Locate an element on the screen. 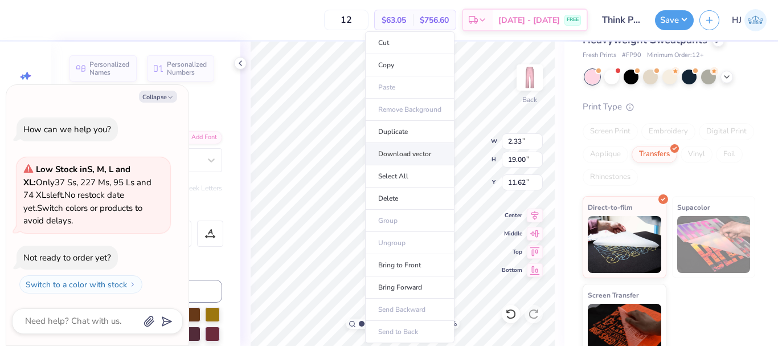 The height and width of the screenshot is (346, 778). img: Switch to a color with stock is located at coordinates (133, 284).